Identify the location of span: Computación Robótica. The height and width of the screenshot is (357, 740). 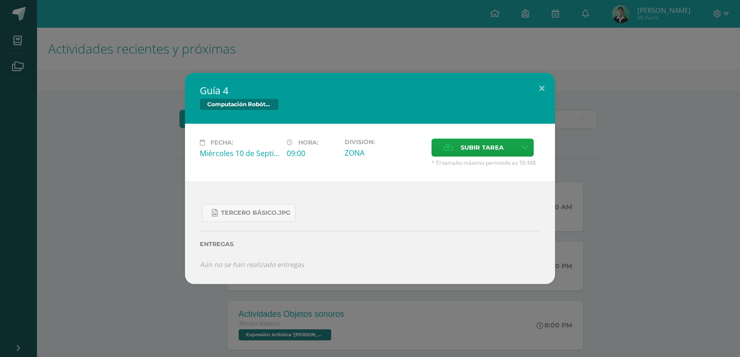
(239, 105).